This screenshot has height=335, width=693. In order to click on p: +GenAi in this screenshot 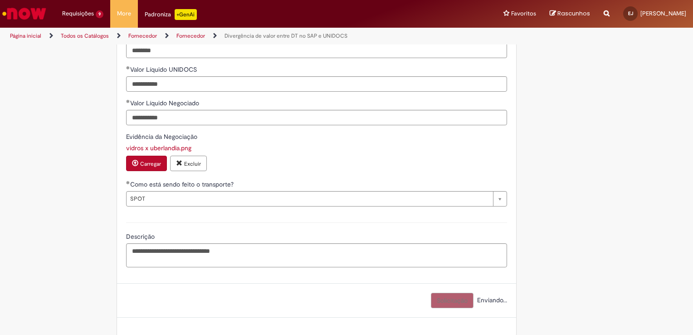, I will do `click(186, 15)`.